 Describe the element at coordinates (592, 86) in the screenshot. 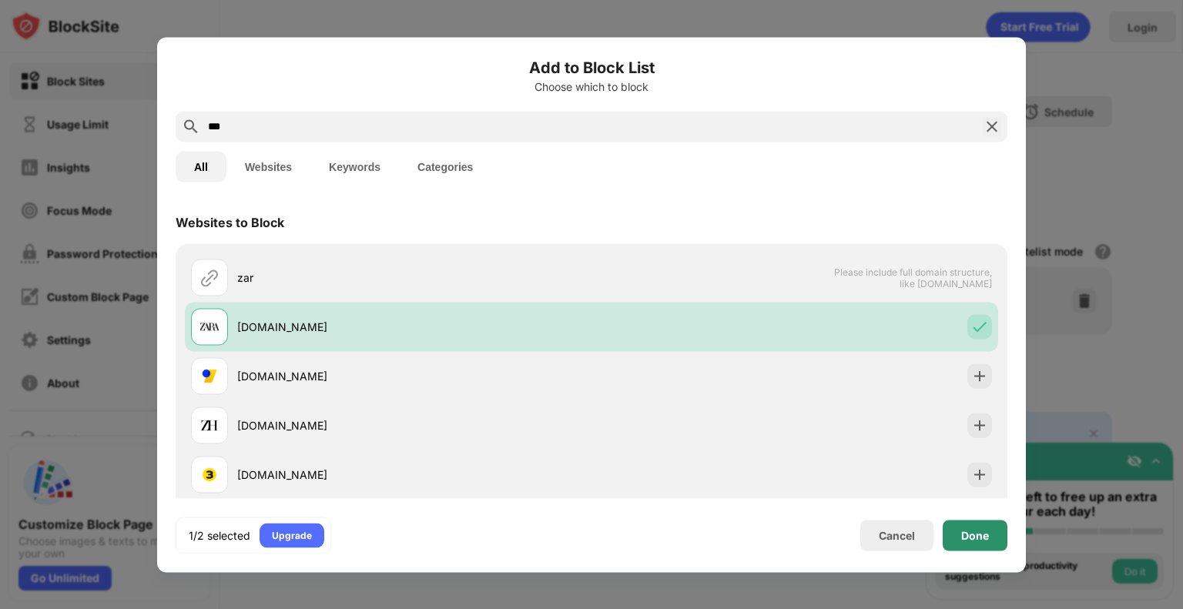

I see `div: Choose which to block` at that location.